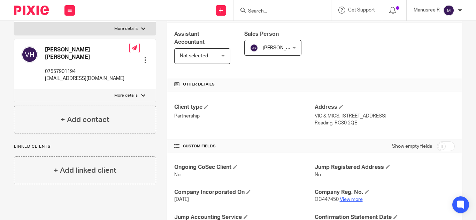 The image size is (476, 220). Describe the element at coordinates (385, 193) in the screenshot. I see `h4: Company Reg. No.` at that location.